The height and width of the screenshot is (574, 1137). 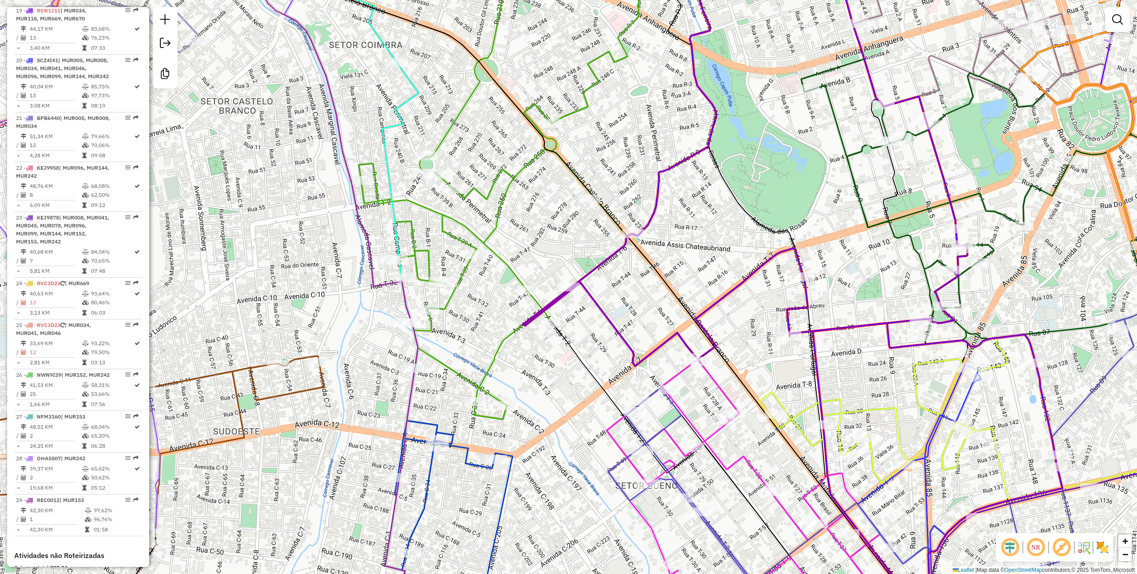 What do you see at coordinates (63, 375) in the screenshot?
I see `span: 26 -` at bounding box center [63, 375].